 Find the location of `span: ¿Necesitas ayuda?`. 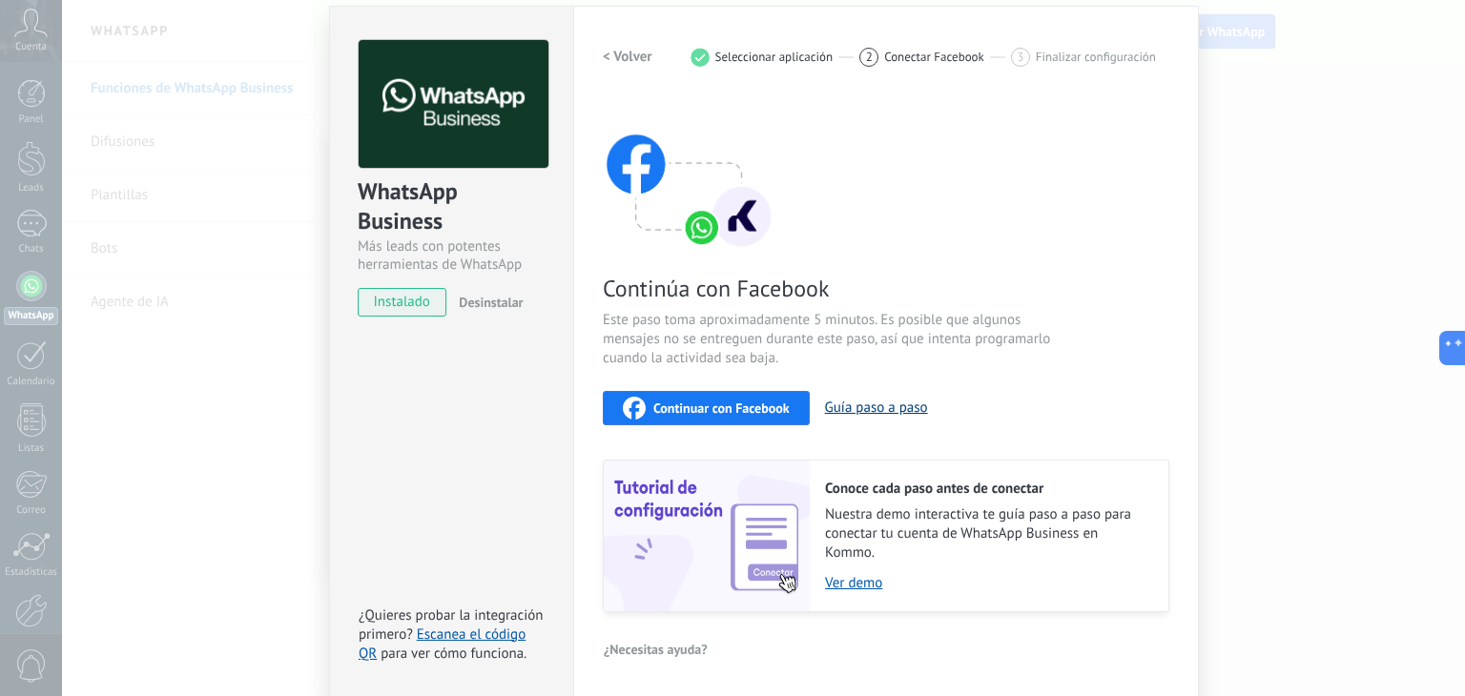

span: ¿Necesitas ayuda? is located at coordinates (655, 649).